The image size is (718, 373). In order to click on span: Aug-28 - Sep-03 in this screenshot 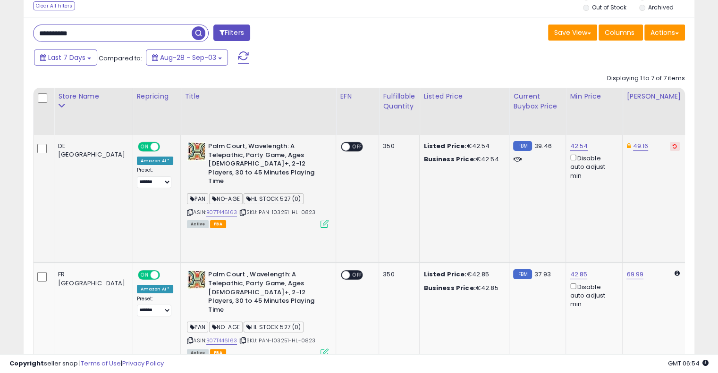, I will do `click(188, 58)`.